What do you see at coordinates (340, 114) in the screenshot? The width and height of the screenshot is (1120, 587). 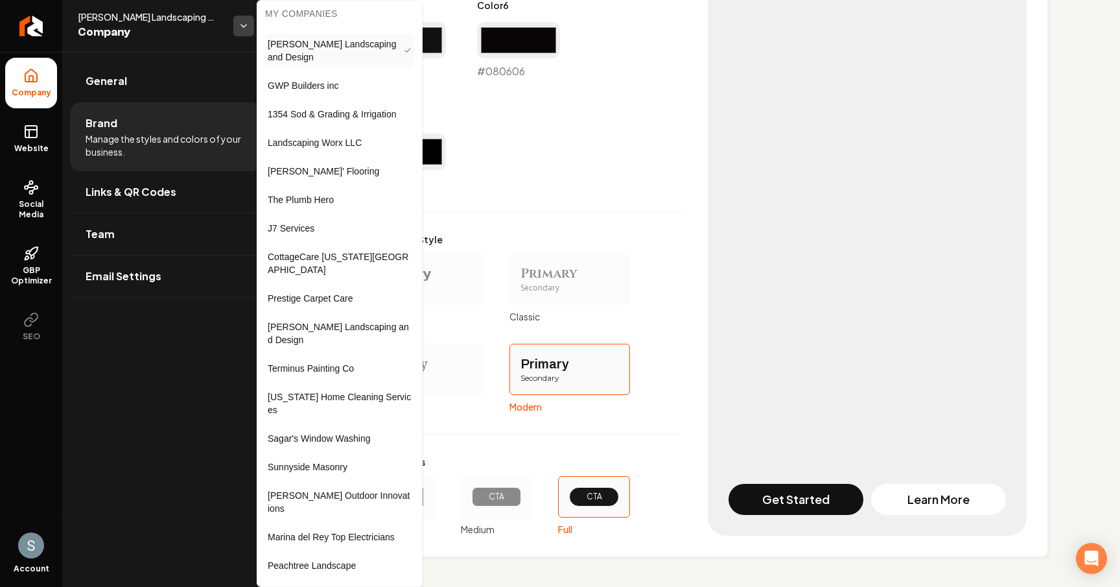 I see `a: 1354 Sod & Grading & Irrigation` at bounding box center [340, 114].